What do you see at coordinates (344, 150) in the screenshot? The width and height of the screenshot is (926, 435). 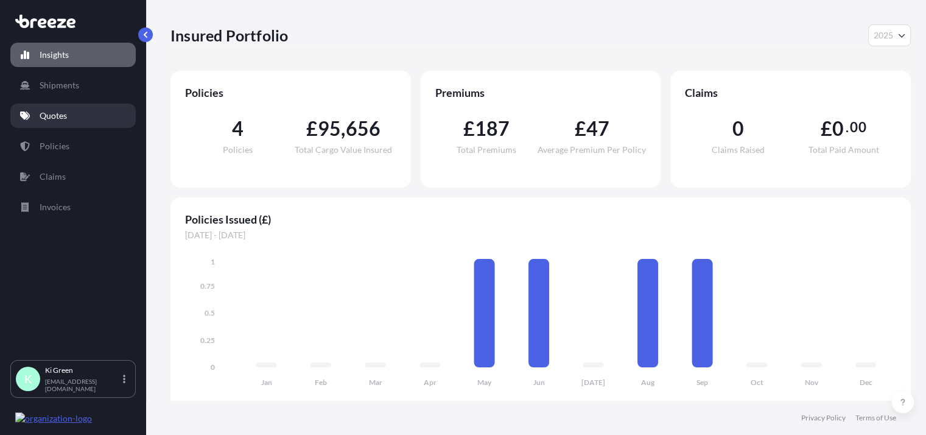 I see `span: Total Cargo Value Insured` at bounding box center [344, 150].